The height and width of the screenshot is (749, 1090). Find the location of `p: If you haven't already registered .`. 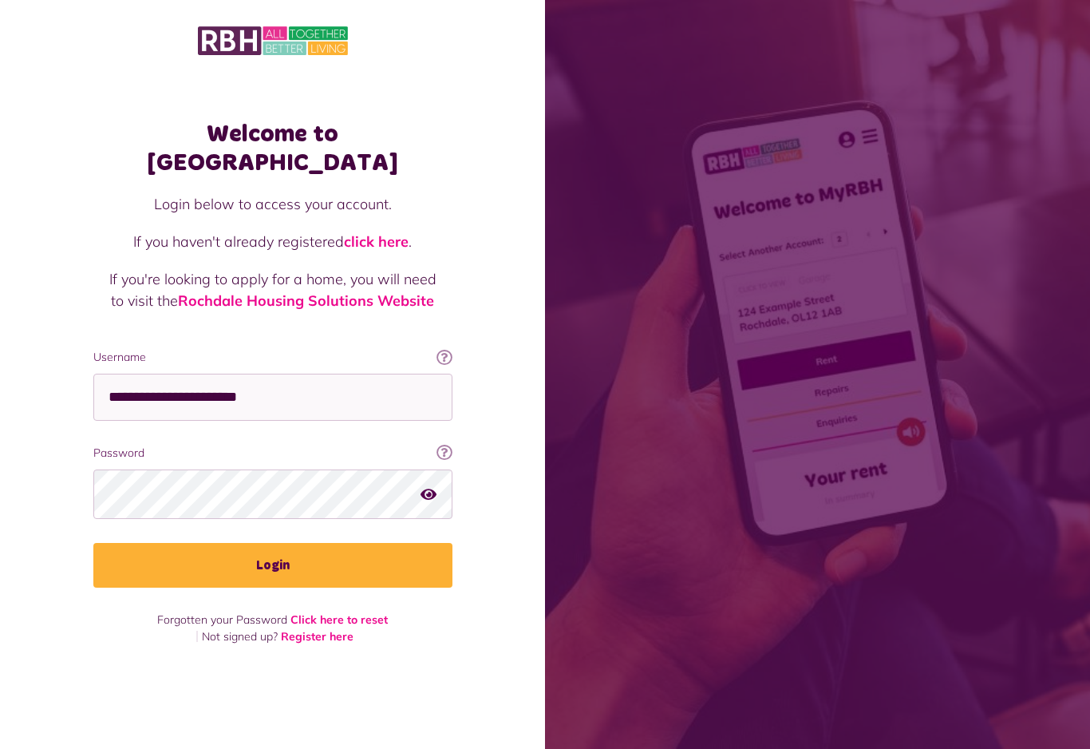

p: If you haven't already registered . is located at coordinates (273, 241).